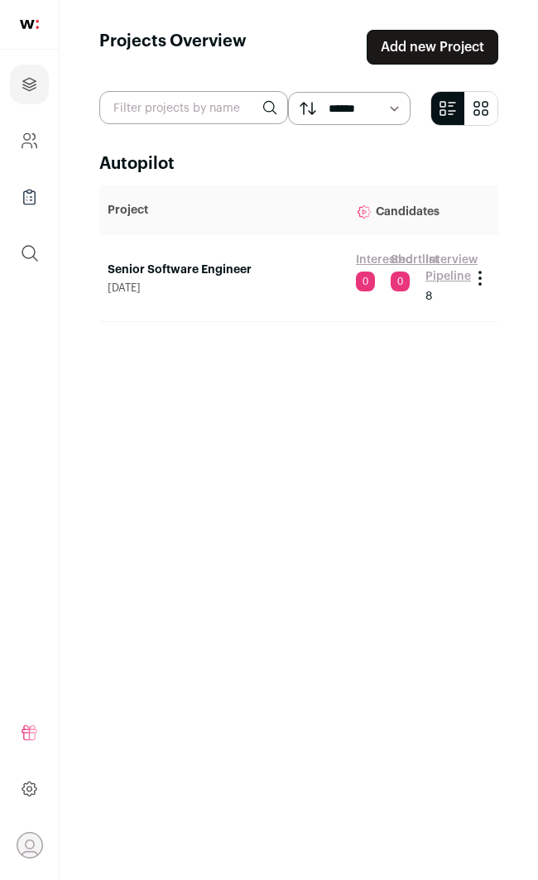  What do you see at coordinates (384, 260) in the screenshot?
I see `a: Interested` at bounding box center [384, 260].